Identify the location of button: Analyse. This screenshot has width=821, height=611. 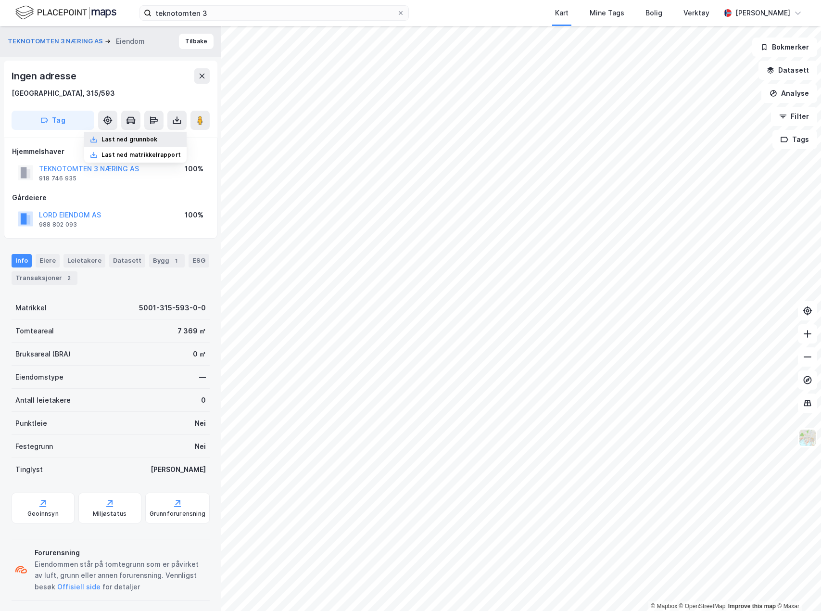
(789, 93).